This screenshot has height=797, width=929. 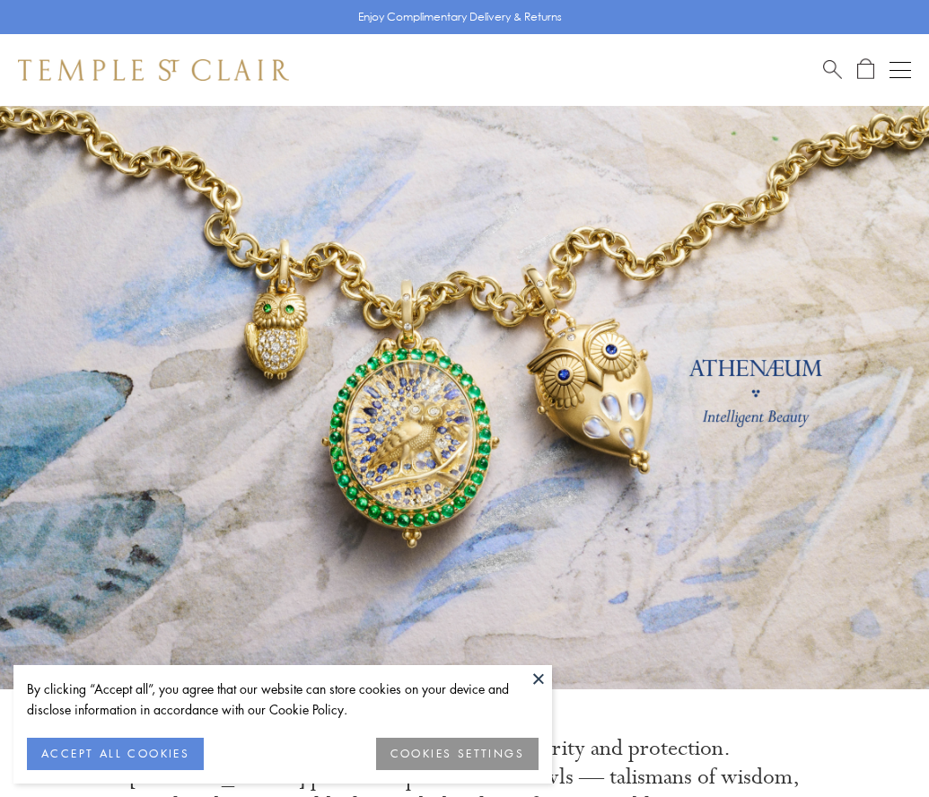 I want to click on p: Enjoy Complimentary Delivery & Returns, so click(x=459, y=17).